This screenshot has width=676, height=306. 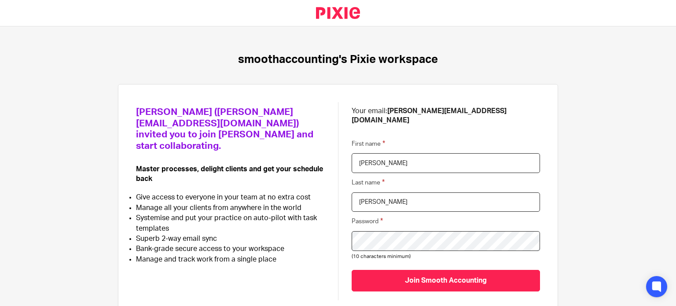 What do you see at coordinates (368, 143) in the screenshot?
I see `label: First name` at bounding box center [368, 143].